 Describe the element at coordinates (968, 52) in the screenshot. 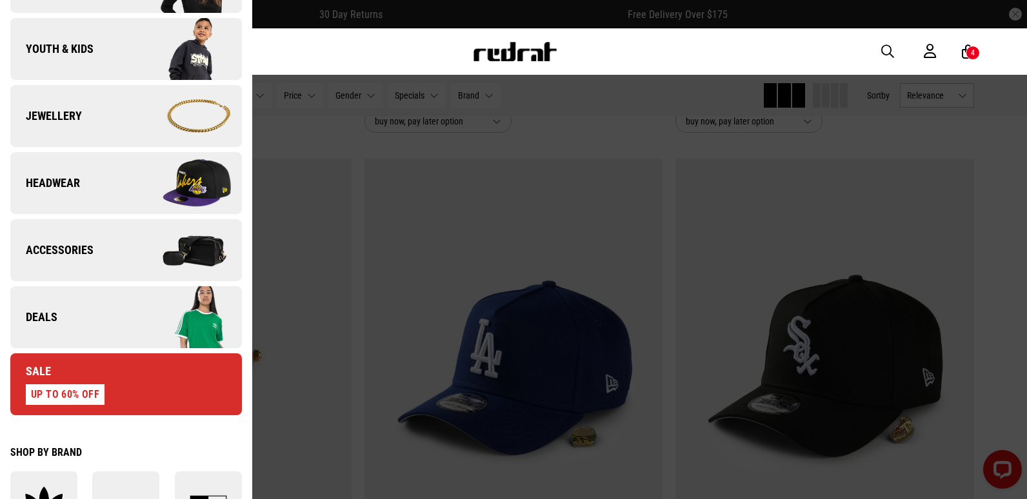

I see `a: 4` at that location.